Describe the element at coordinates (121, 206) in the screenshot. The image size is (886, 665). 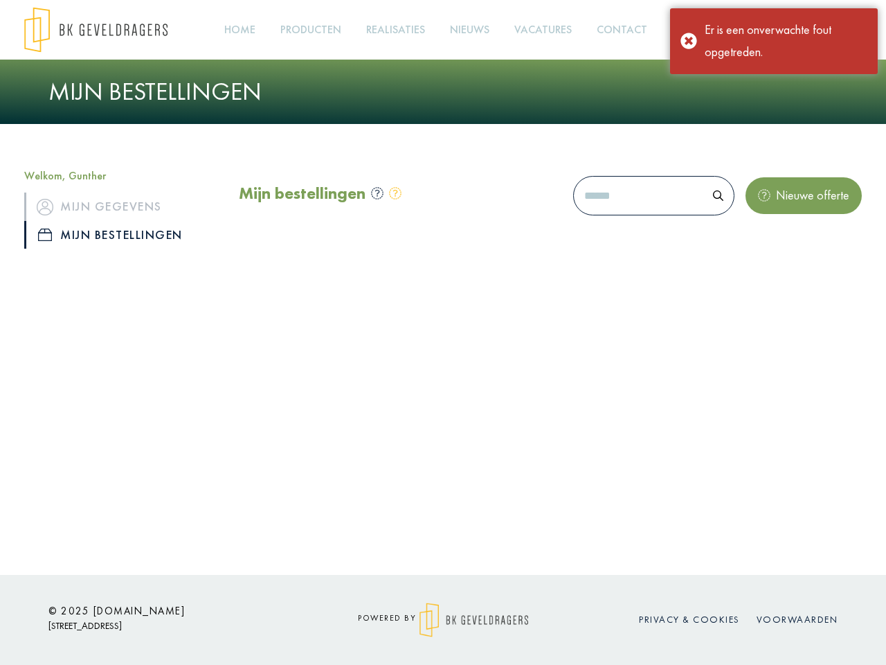
I see `a: iconMijn gegevens` at that location.